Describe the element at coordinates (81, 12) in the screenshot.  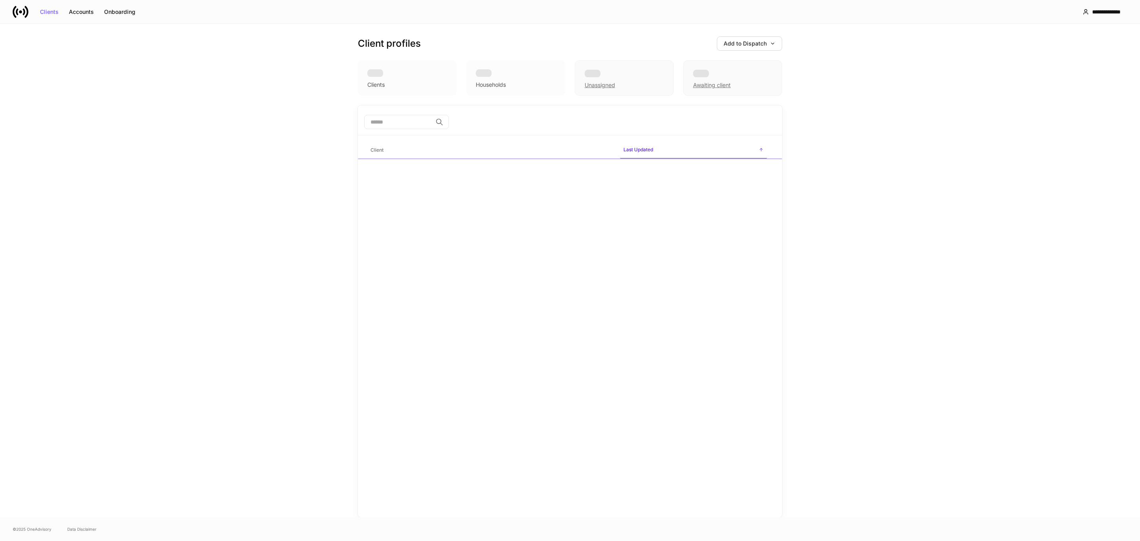
I see `button: Accounts` at that location.